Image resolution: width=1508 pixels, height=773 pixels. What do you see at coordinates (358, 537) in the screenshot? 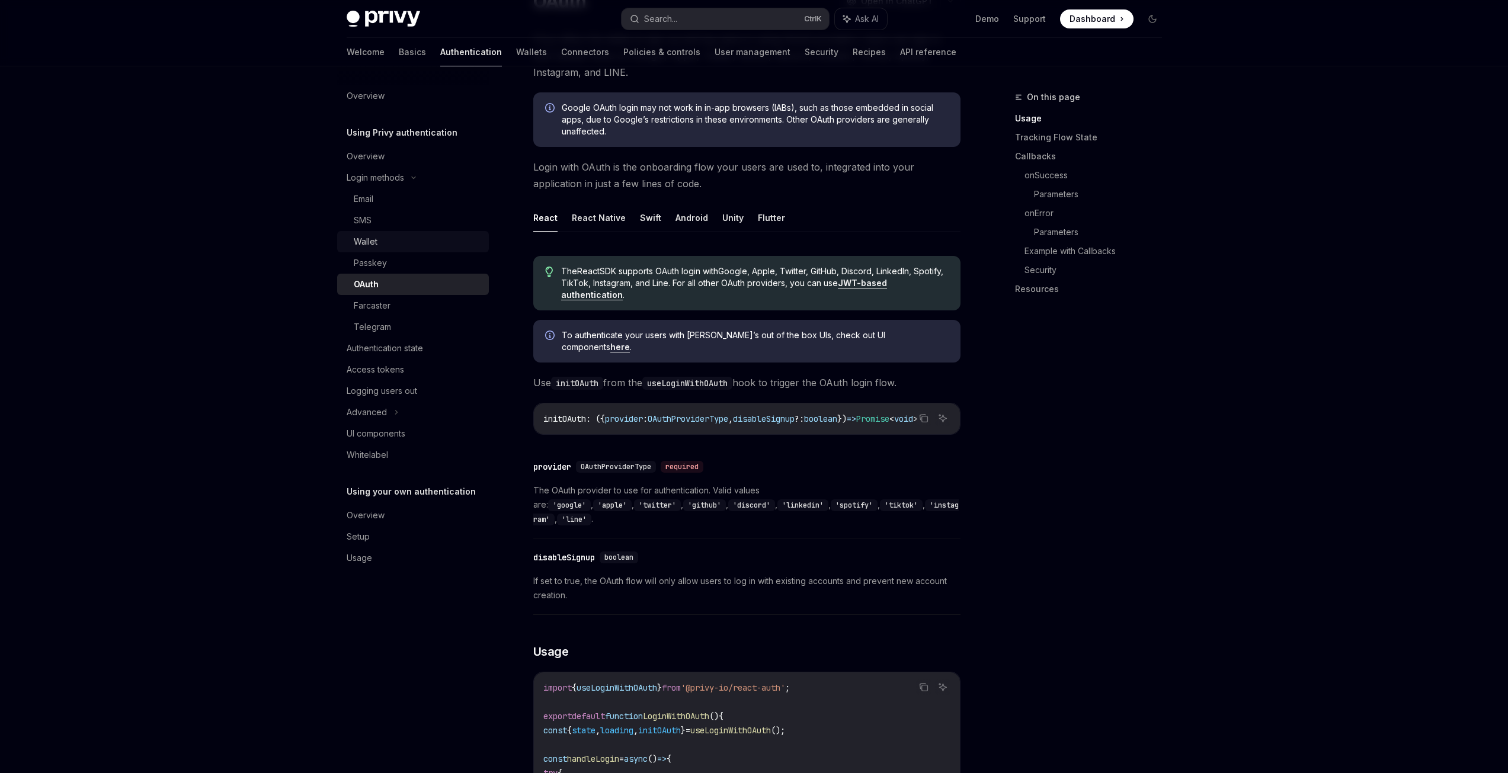
I see `div: Setup` at bounding box center [358, 537].